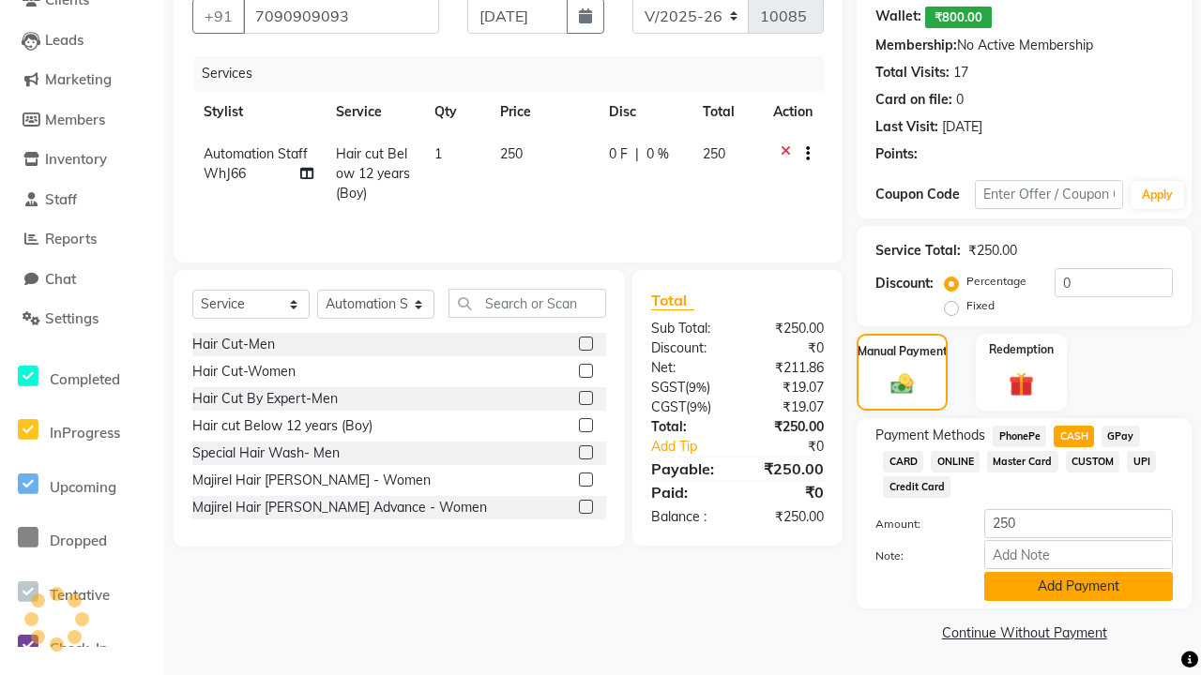 The height and width of the screenshot is (675, 1201). Describe the element at coordinates (84, 432) in the screenshot. I see `span: InProgress` at that location.